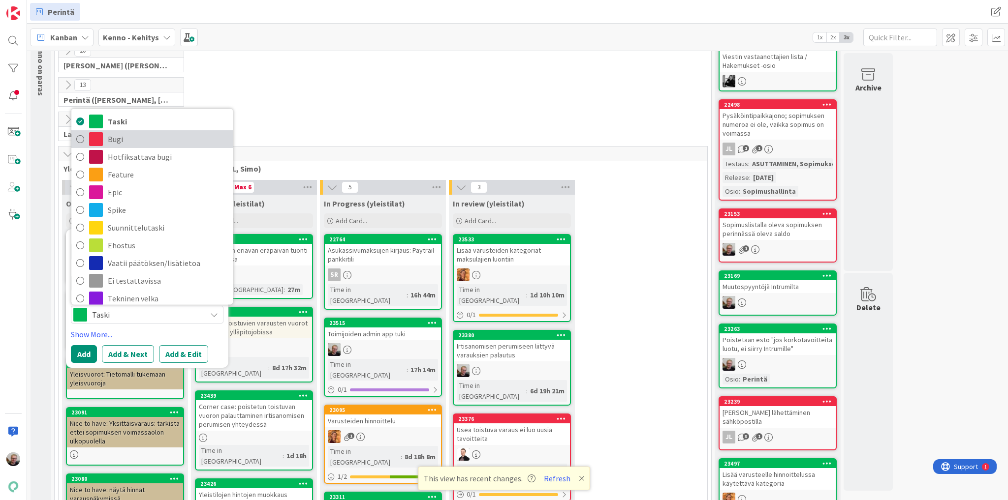  I want to click on span: Laskutusryhmä (Antti, Keijo), so click(117, 134).